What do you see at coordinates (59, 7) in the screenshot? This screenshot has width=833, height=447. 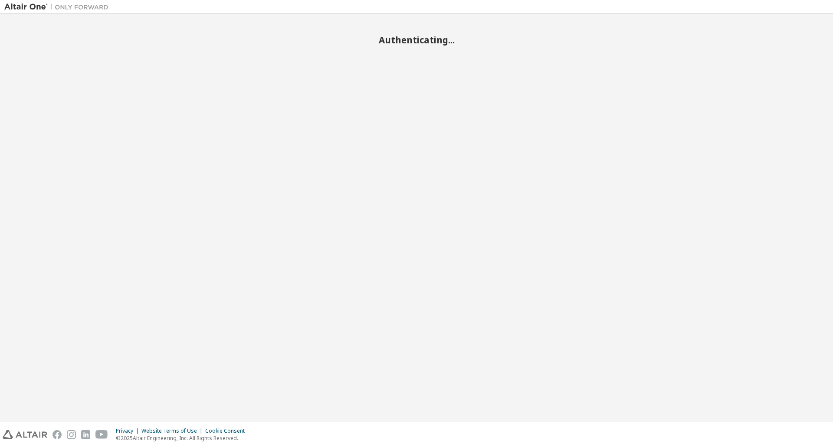 I see `img: Altair One` at bounding box center [59, 7].